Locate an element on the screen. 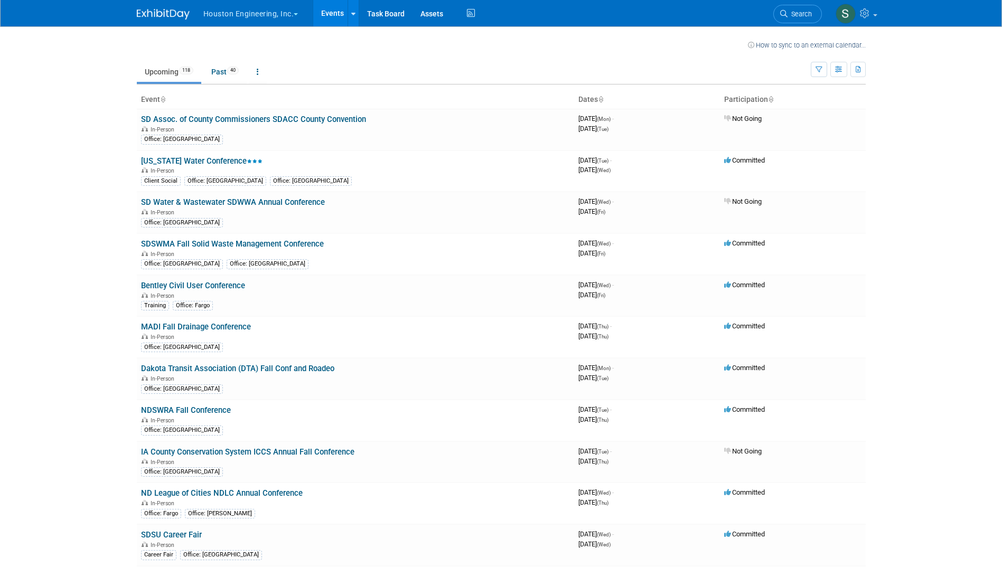 Image resolution: width=1002 pixels, height=567 pixels. div: Career Fair is located at coordinates (159, 555).